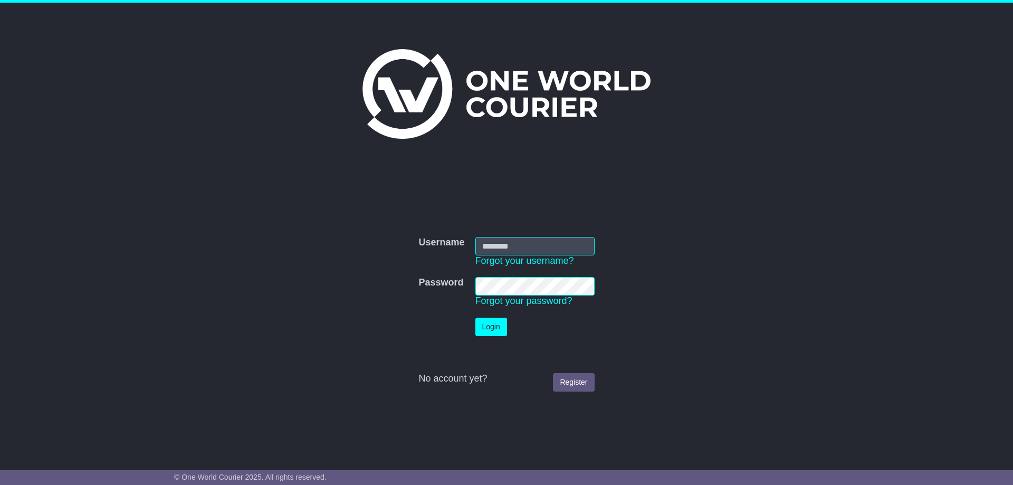  What do you see at coordinates (250, 477) in the screenshot?
I see `span: © One World Courier 2025. All rights reserved.` at bounding box center [250, 477].